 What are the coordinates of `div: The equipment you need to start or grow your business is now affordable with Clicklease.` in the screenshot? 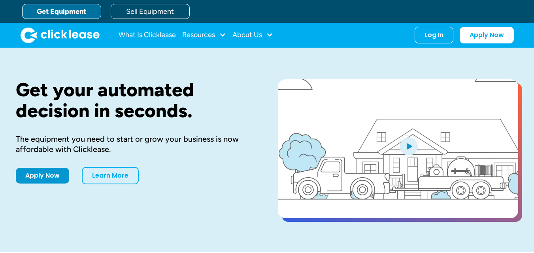 It's located at (134, 144).